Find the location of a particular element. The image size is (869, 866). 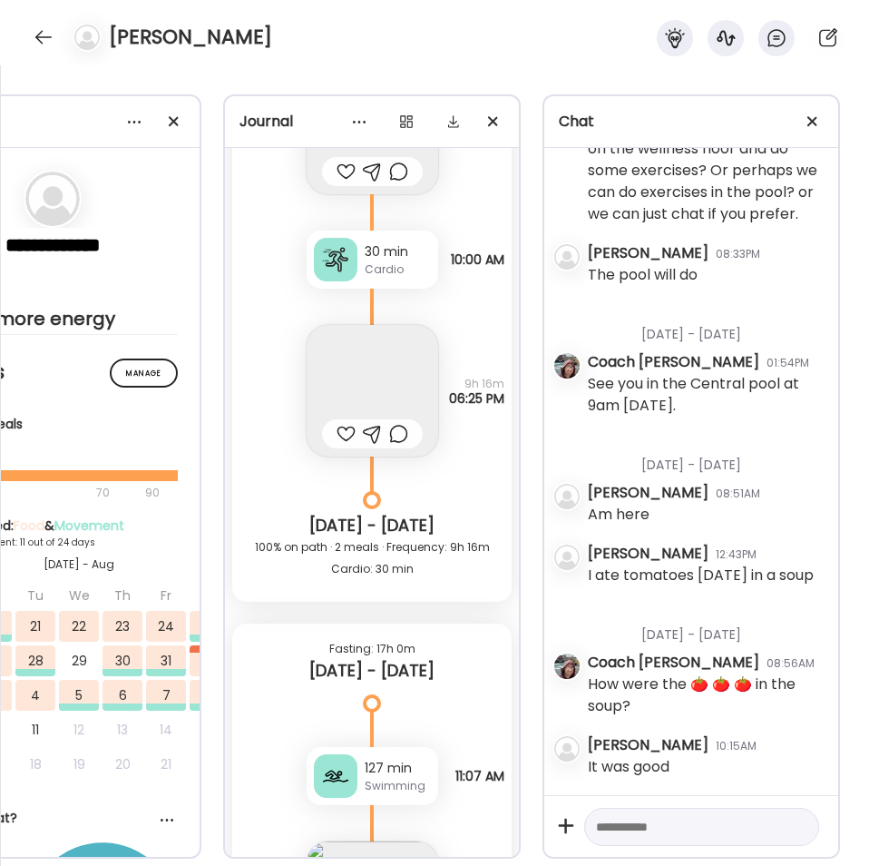

div: 6 is located at coordinates (123, 695).